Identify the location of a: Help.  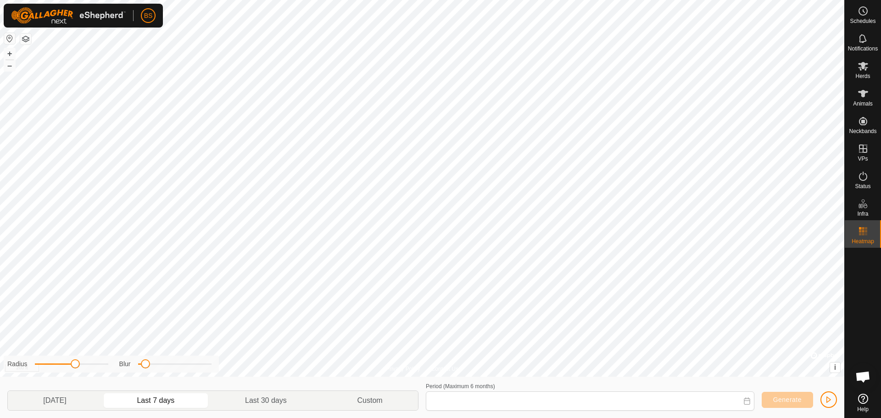
(863, 403).